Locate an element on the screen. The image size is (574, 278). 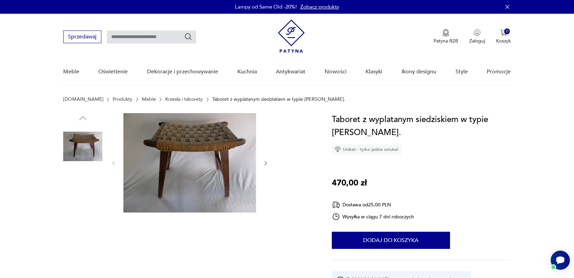
img: Ikona dostawy is located at coordinates (336, 205).